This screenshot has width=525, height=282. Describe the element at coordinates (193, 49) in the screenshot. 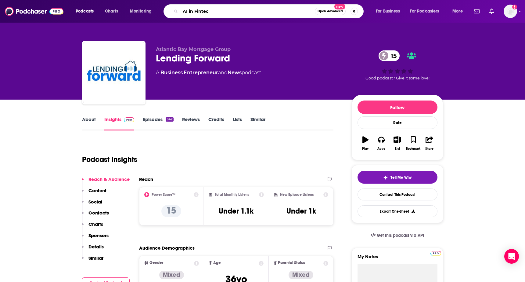

I see `span: Atlantic Bay Mortgage Group` at that location.